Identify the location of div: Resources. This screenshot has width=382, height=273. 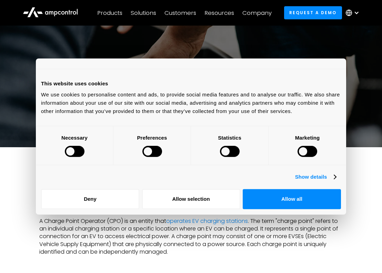
(220, 13).